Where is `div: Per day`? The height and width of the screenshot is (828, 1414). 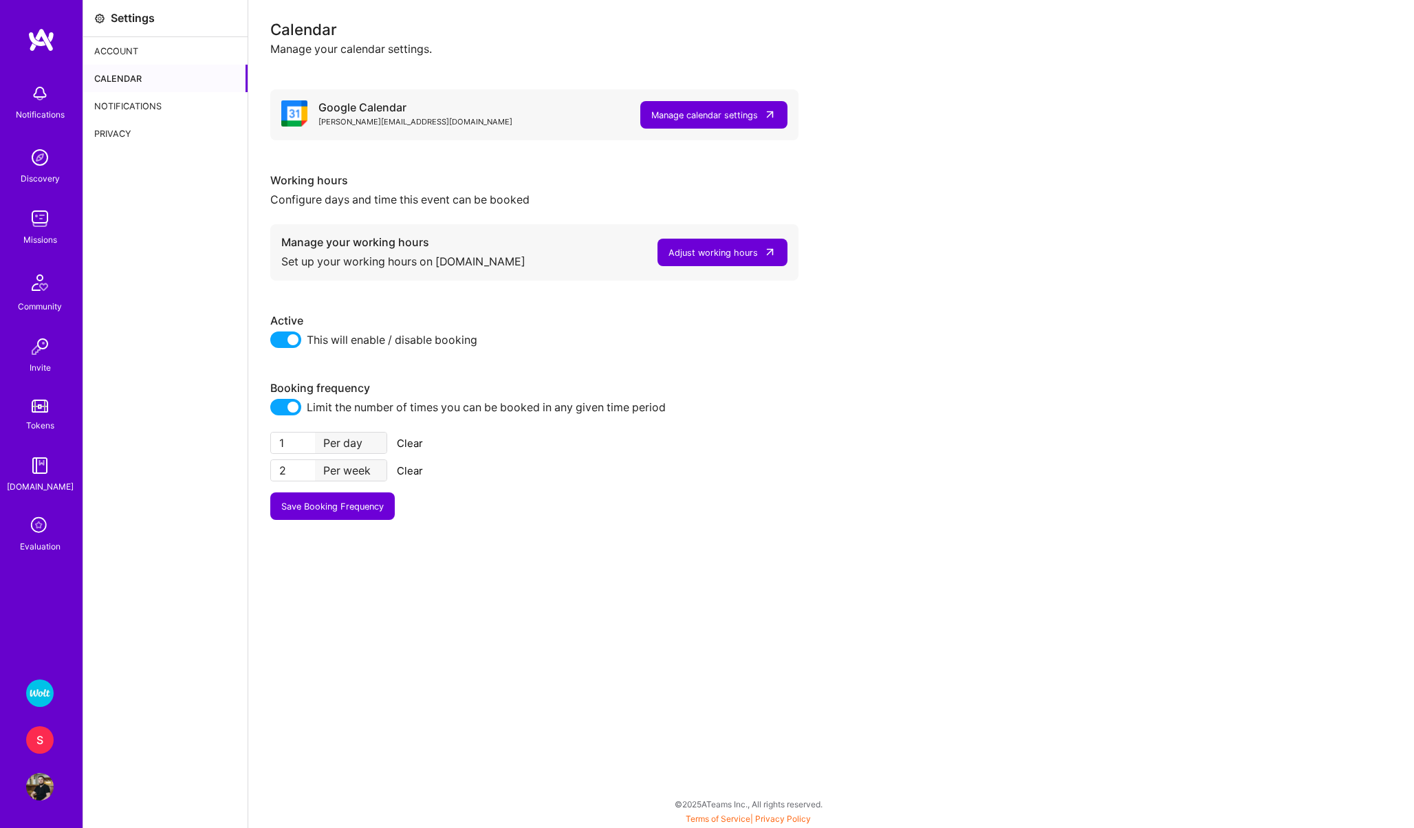
div: Per day is located at coordinates (351, 443).